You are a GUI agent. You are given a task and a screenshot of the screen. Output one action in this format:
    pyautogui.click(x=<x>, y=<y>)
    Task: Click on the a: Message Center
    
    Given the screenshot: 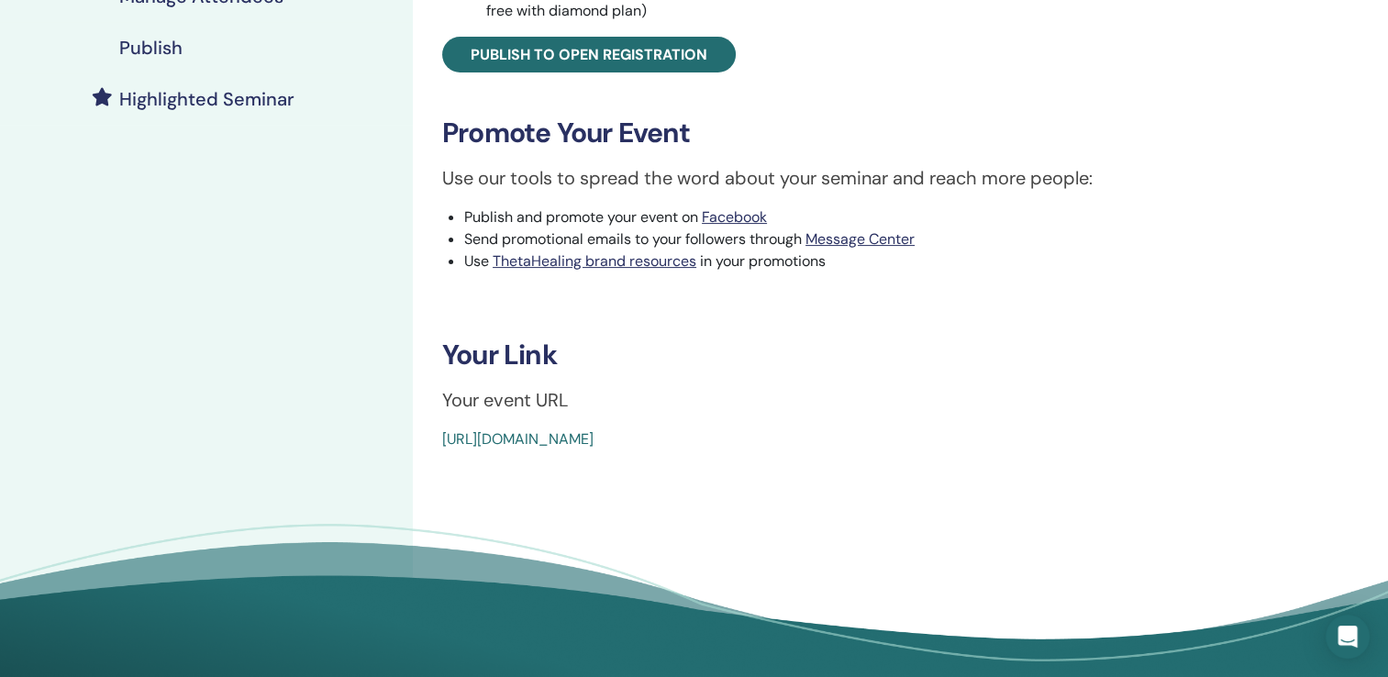 What is the action you would take?
    pyautogui.click(x=859, y=238)
    